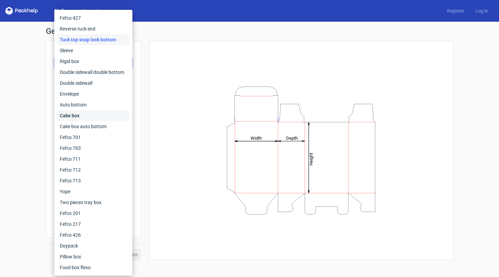  I want to click on div: Rigid box, so click(93, 61).